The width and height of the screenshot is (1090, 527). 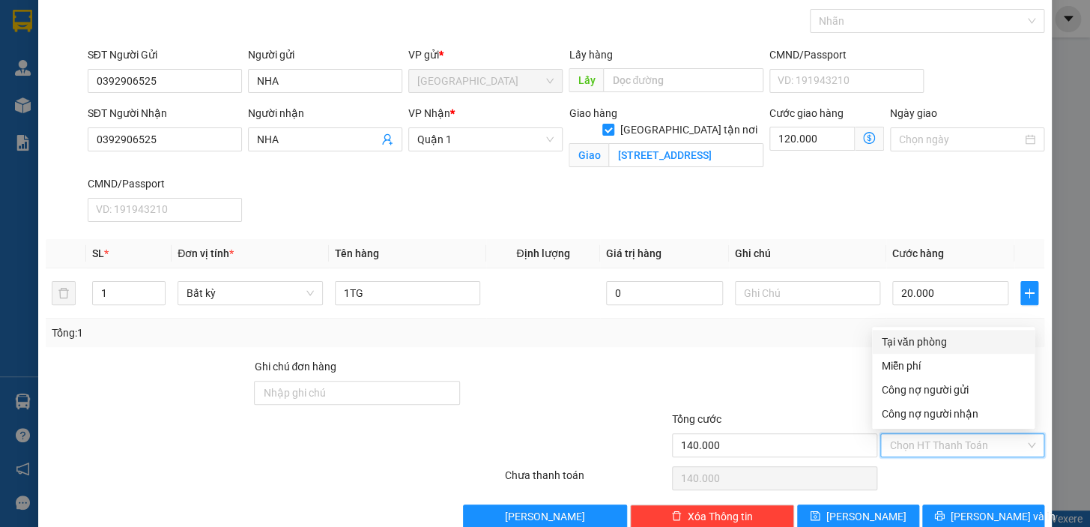 What do you see at coordinates (205, 253) in the screenshot?
I see `span: Đơn vị tính` at bounding box center [205, 253].